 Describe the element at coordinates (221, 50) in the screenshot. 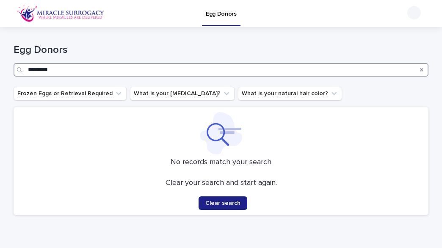

I see `h1: Egg Donors` at that location.